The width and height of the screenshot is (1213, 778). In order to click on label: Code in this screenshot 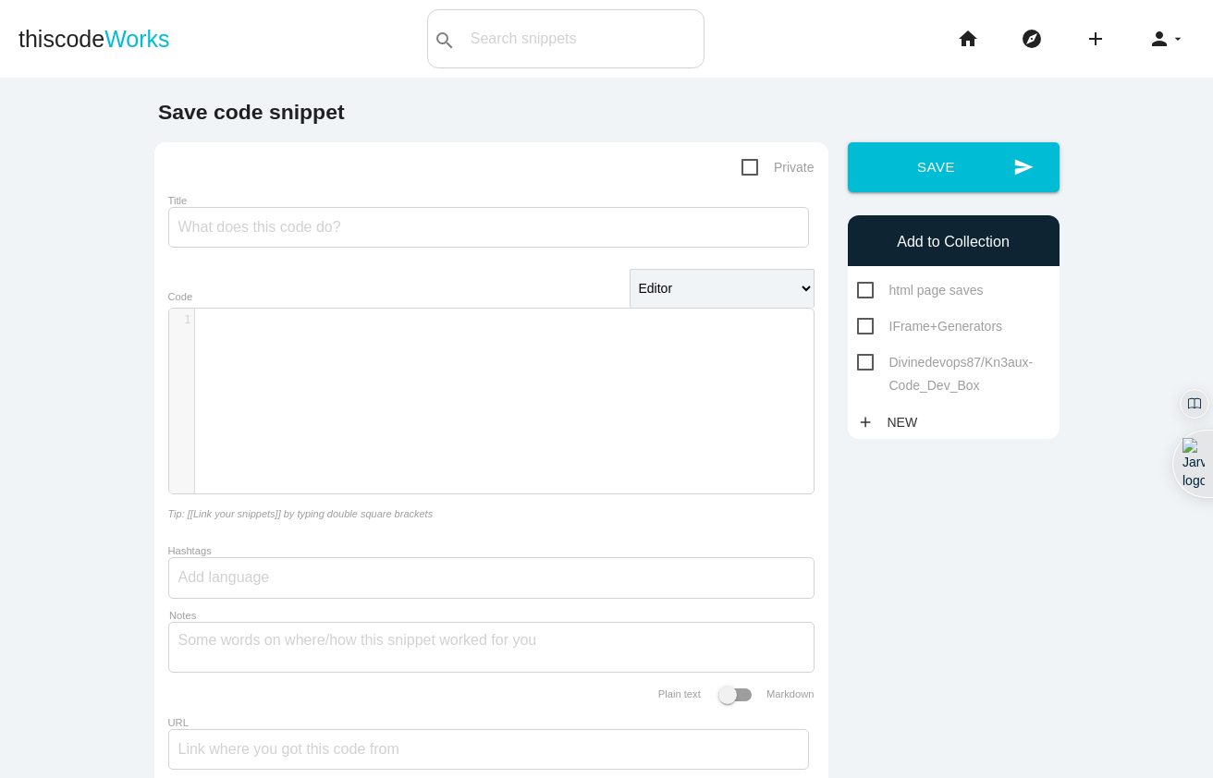, I will do `click(180, 297)`.